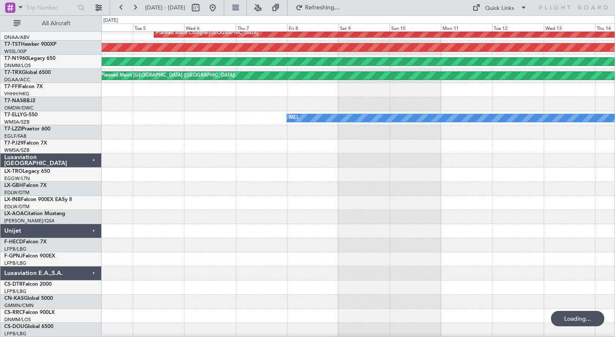 Image resolution: width=615 pixels, height=337 pixels. Describe the element at coordinates (27, 171) in the screenshot. I see `a: LX-TROLegacy 650` at that location.